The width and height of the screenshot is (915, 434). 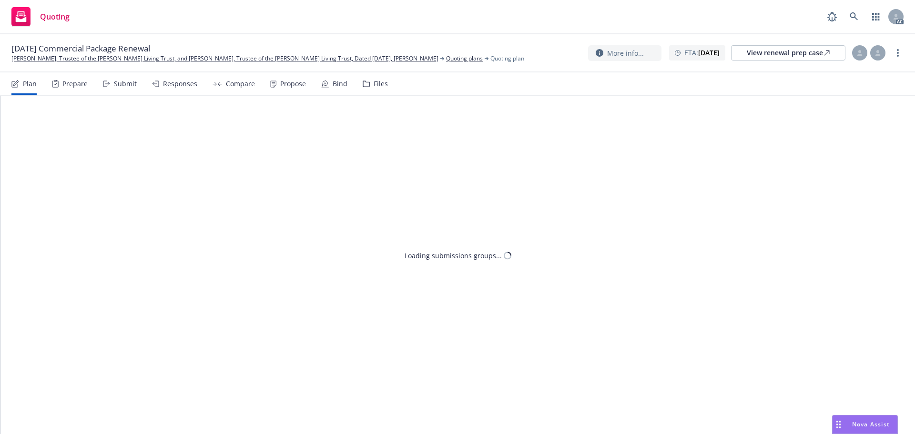 I want to click on button: More info..., so click(x=625, y=53).